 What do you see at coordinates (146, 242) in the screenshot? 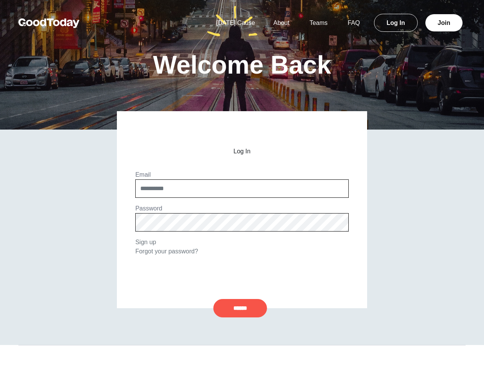
I see `a: Sign up` at bounding box center [146, 242].